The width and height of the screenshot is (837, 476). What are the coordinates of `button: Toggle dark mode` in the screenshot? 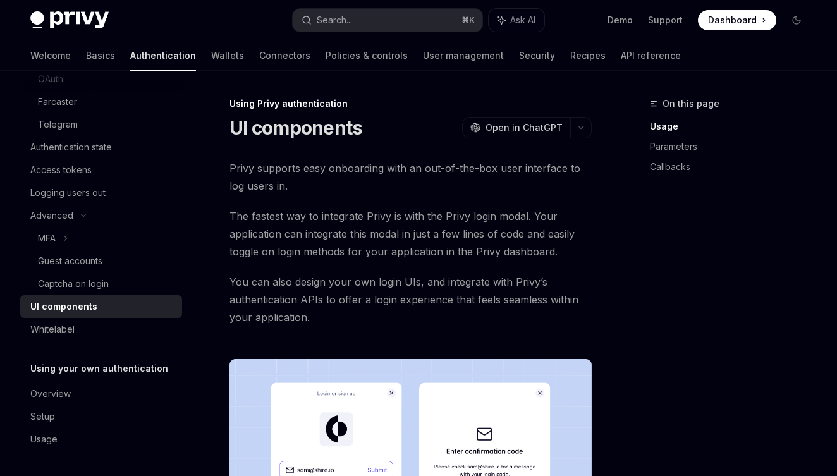 It's located at (796, 20).